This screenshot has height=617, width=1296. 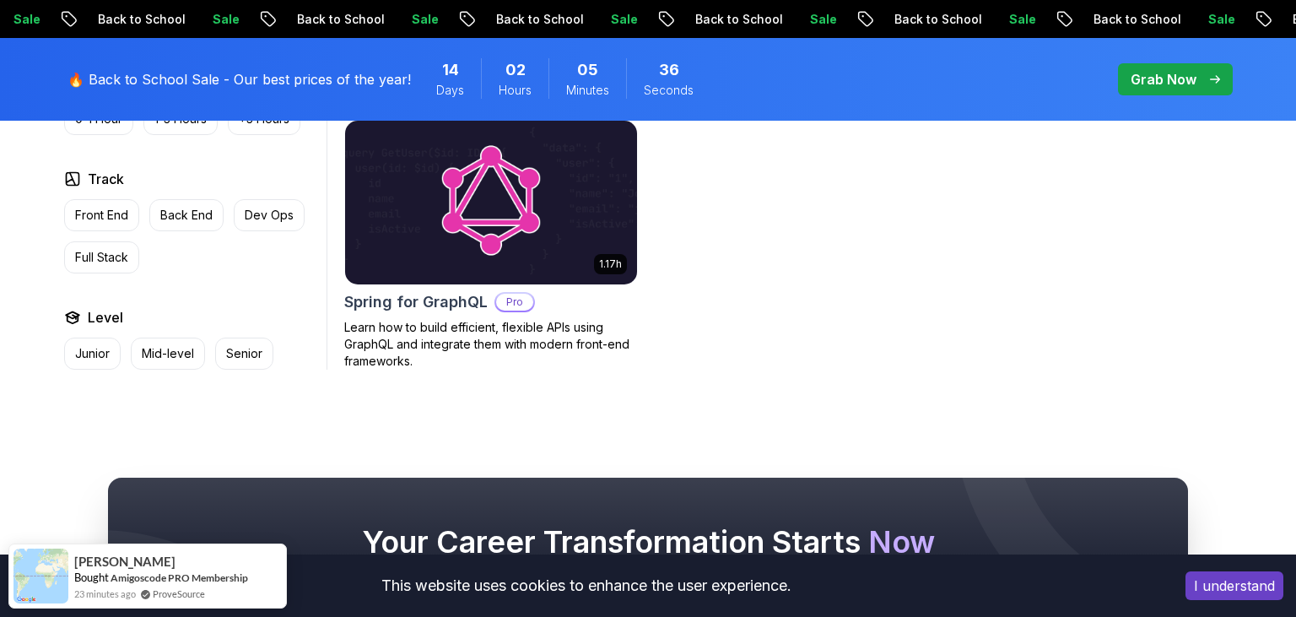 I want to click on span: 14 Days, so click(x=451, y=70).